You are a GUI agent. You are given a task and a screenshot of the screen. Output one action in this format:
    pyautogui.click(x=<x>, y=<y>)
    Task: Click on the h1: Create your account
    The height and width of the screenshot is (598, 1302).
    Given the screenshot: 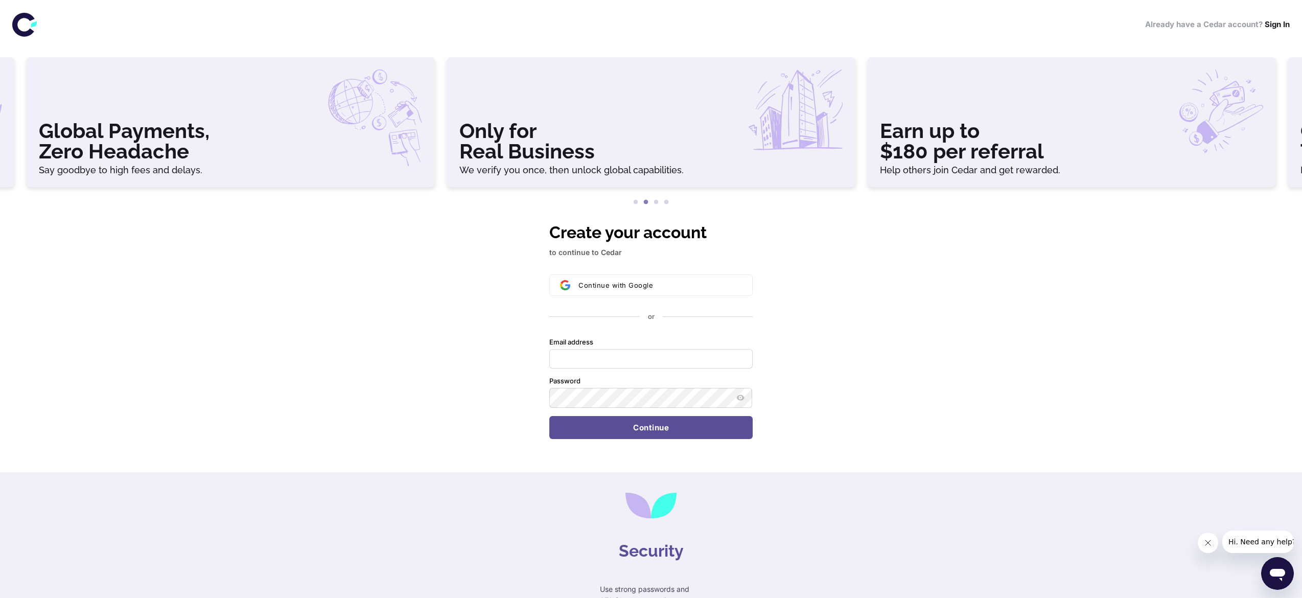 What is the action you would take?
    pyautogui.click(x=651, y=233)
    